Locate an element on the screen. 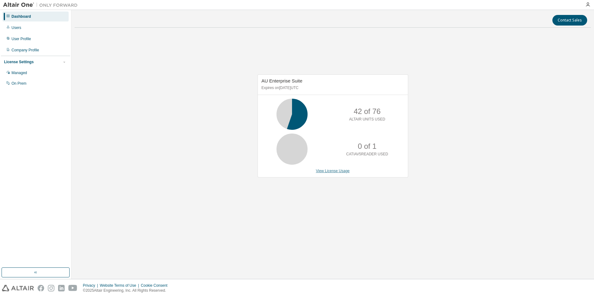  a: View License Usage is located at coordinates (333, 171).